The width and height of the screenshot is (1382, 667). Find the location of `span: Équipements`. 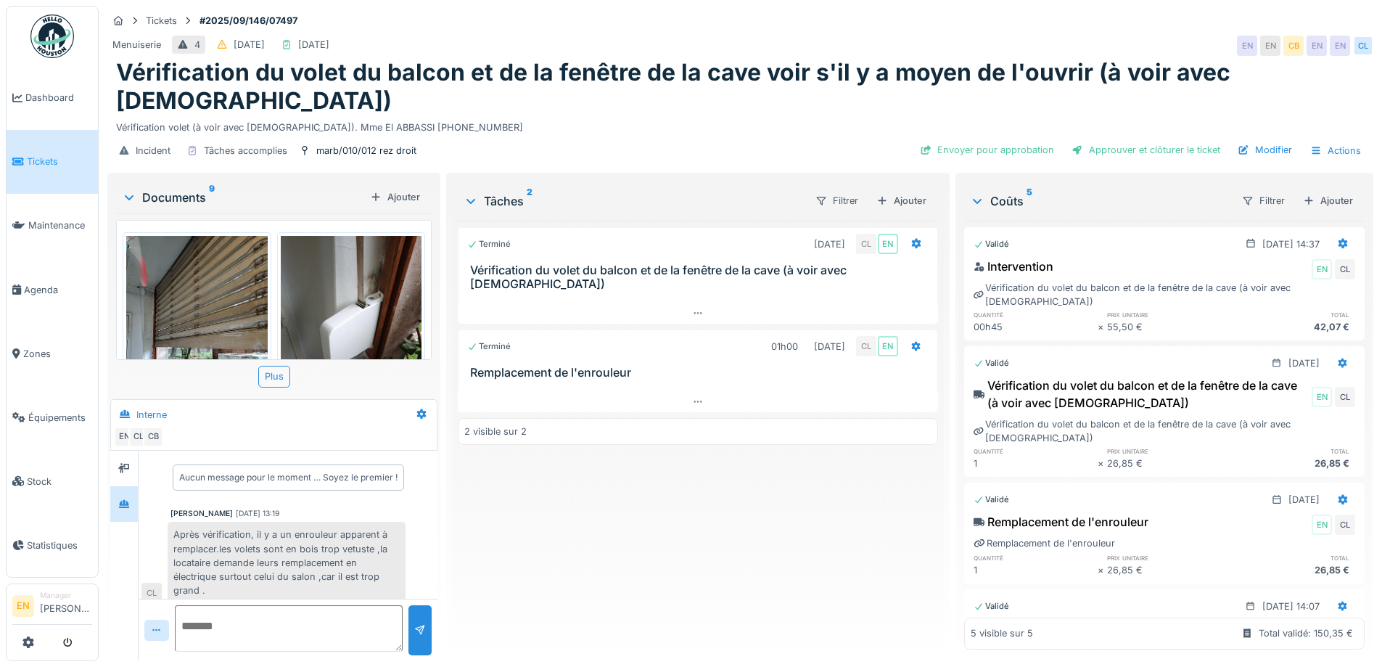

span: Équipements is located at coordinates (60, 417).